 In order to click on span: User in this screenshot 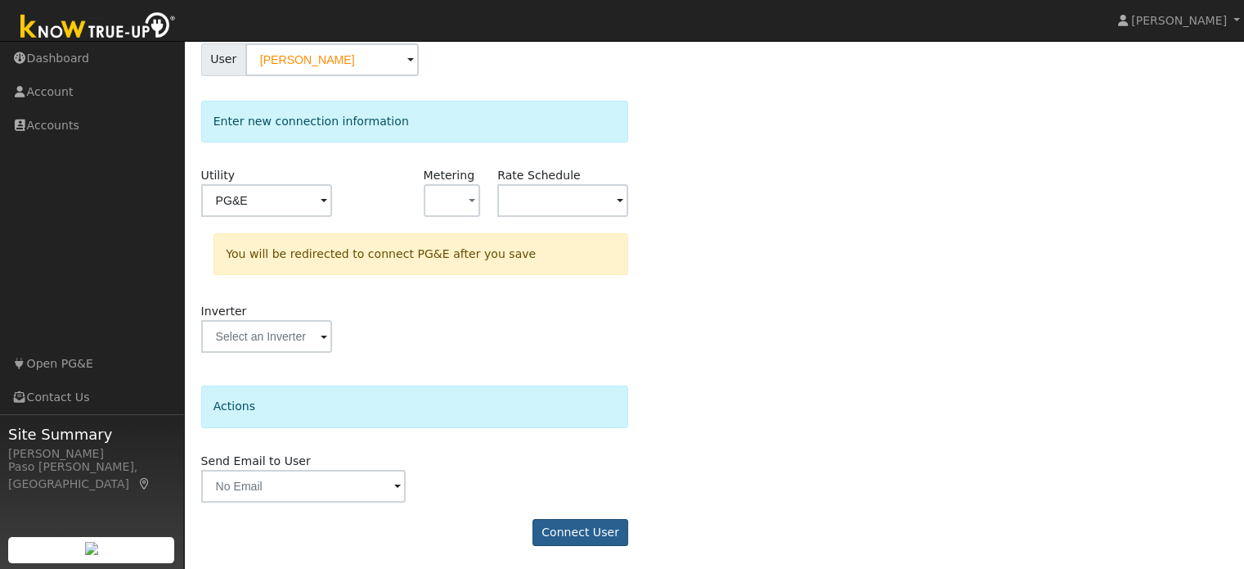, I will do `click(223, 60)`.